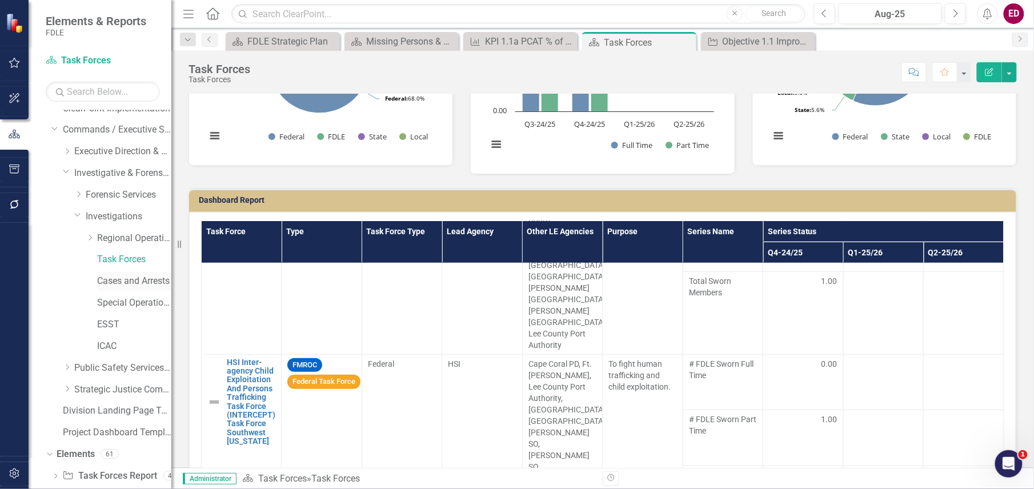 Image resolution: width=1034 pixels, height=489 pixels. Describe the element at coordinates (251, 402) in the screenshot. I see `a: HSI Inter-agency Child Exploitation And Persons Trafficking Task Force (INTERCEPT) Task Force Sou...` at that location.